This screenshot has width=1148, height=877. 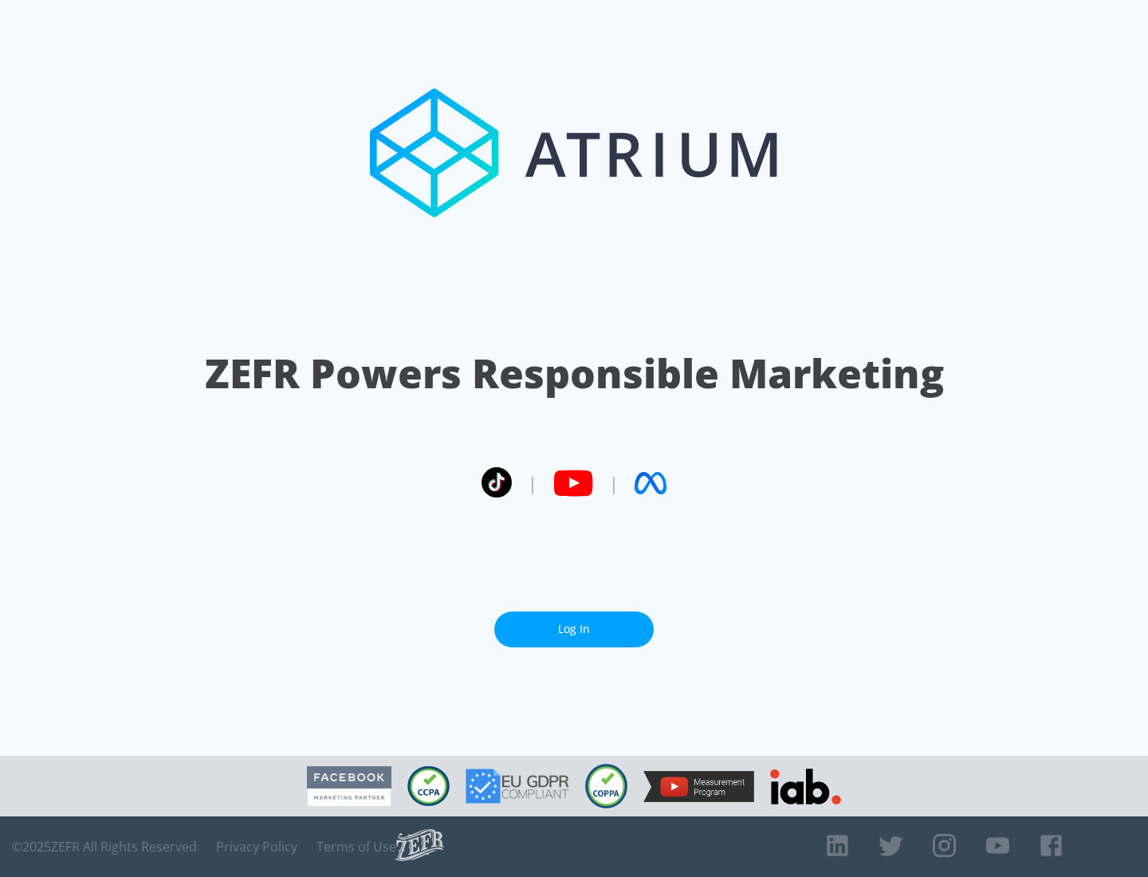 I want to click on img: Facebook Marketing Partner, so click(x=349, y=786).